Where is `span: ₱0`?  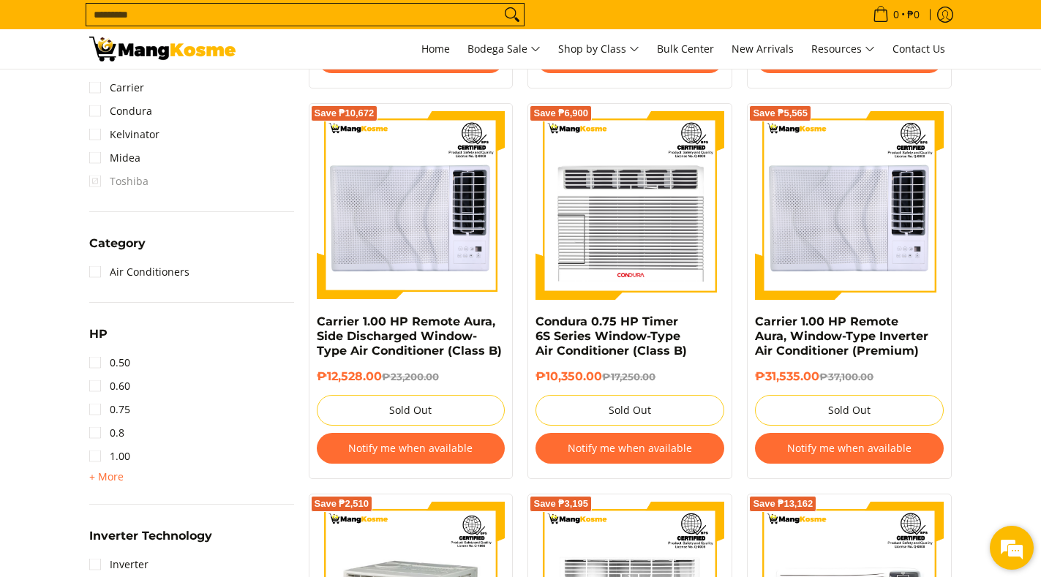 span: ₱0 is located at coordinates (913, 15).